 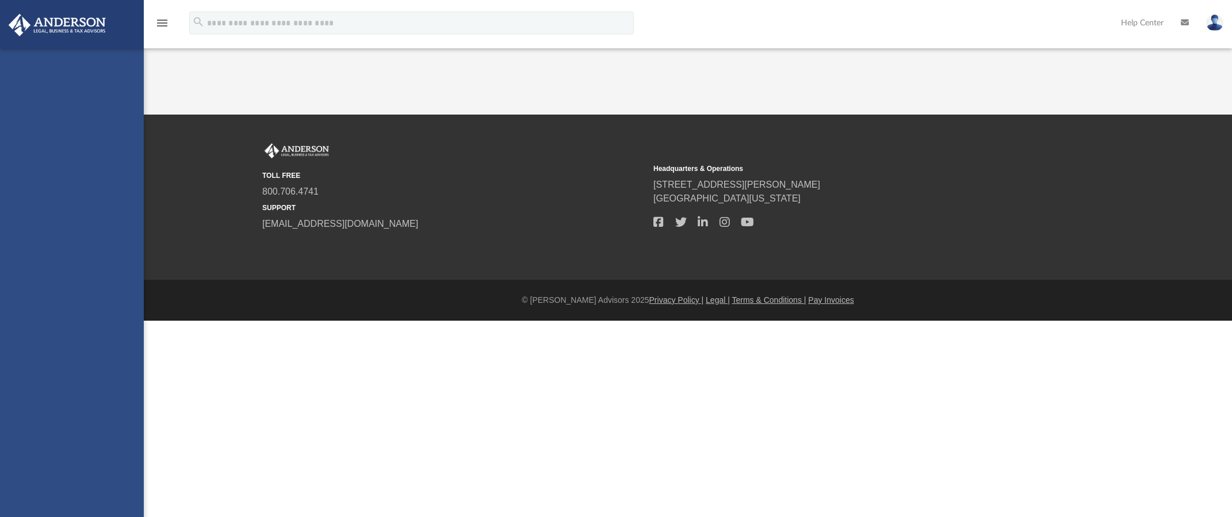 What do you see at coordinates (831, 300) in the screenshot?
I see `a: Pay Invoices` at bounding box center [831, 300].